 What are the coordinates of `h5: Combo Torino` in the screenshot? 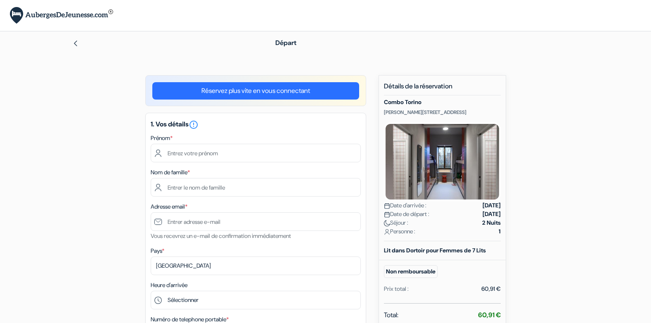 It's located at (442, 102).